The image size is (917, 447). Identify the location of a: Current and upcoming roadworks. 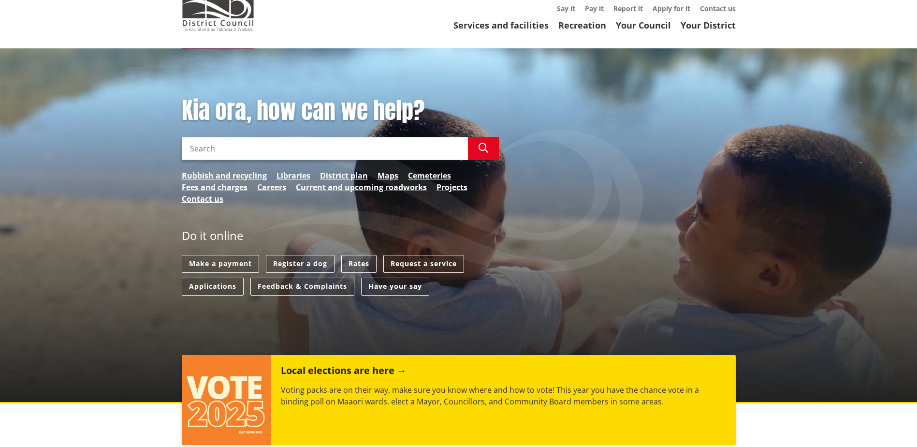
(361, 187).